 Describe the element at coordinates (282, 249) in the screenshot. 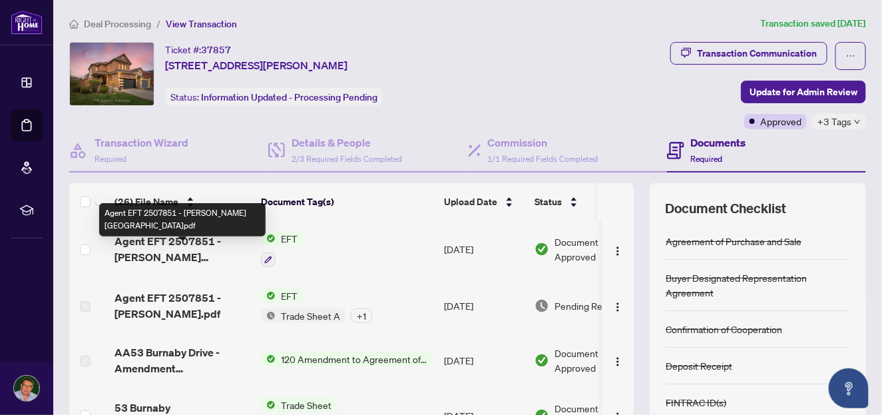

I see `button: Status IconEFT` at that location.